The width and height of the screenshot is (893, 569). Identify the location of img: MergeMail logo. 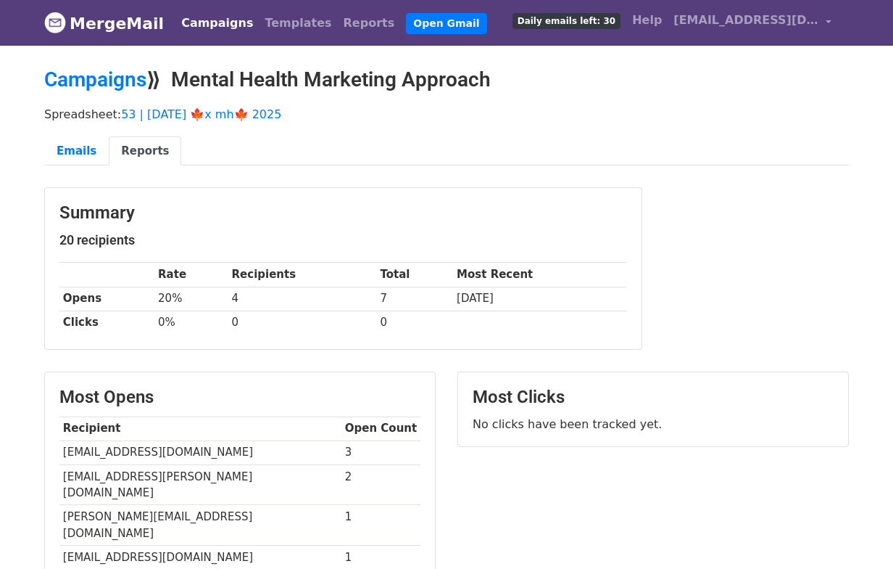
(55, 22).